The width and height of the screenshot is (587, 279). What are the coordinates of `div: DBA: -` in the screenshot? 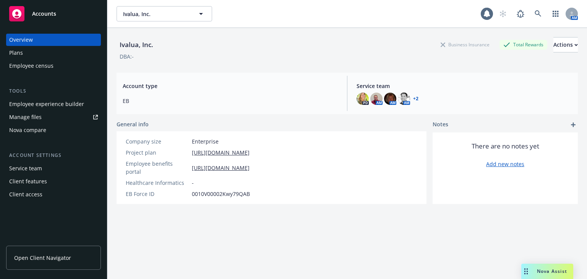 It's located at (127, 56).